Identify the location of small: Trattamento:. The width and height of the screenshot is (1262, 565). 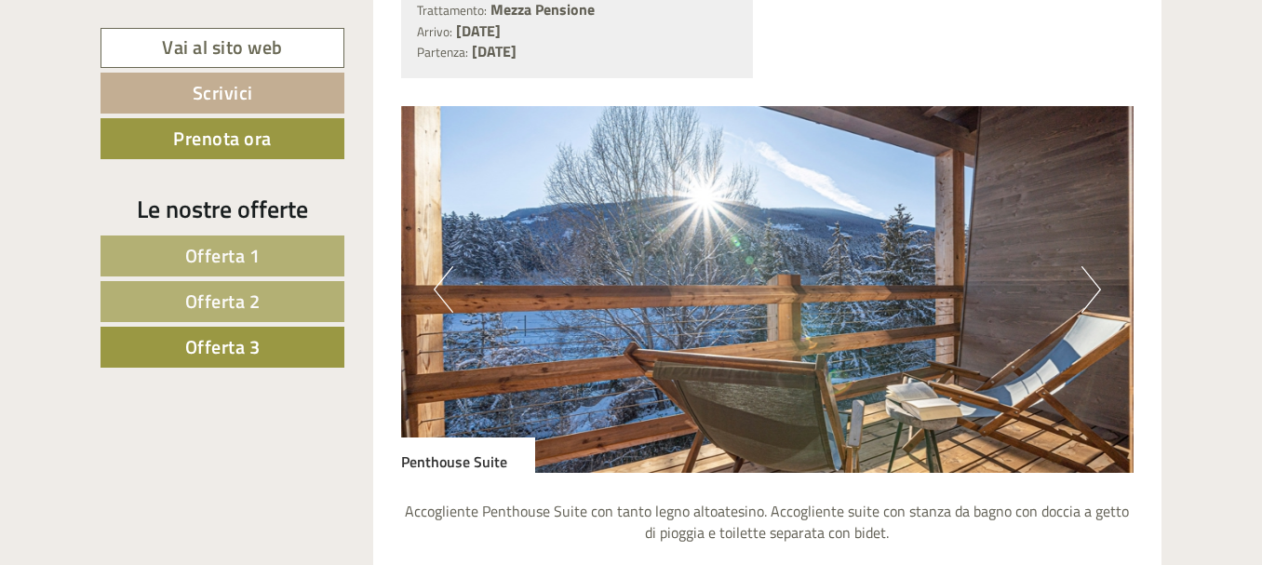
(451, 10).